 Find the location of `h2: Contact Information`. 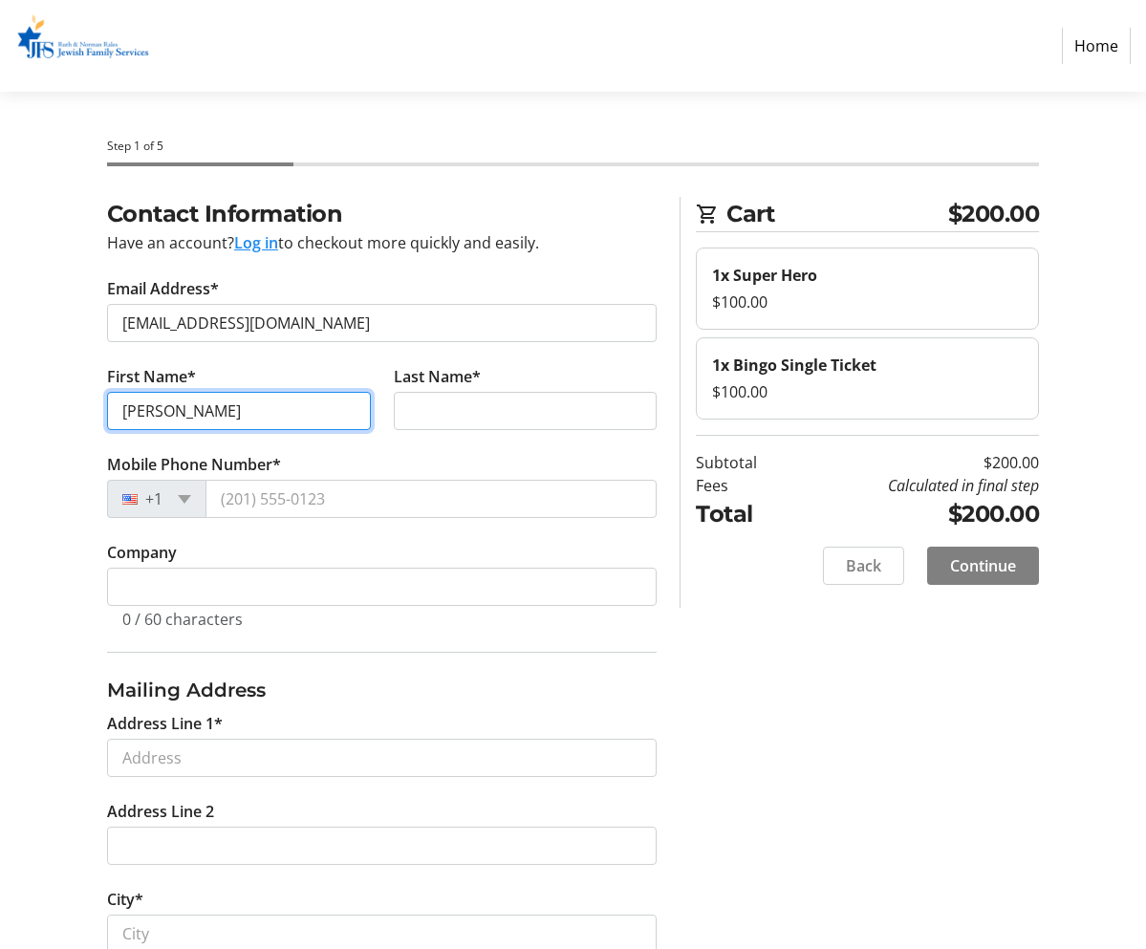

h2: Contact Information is located at coordinates (382, 214).